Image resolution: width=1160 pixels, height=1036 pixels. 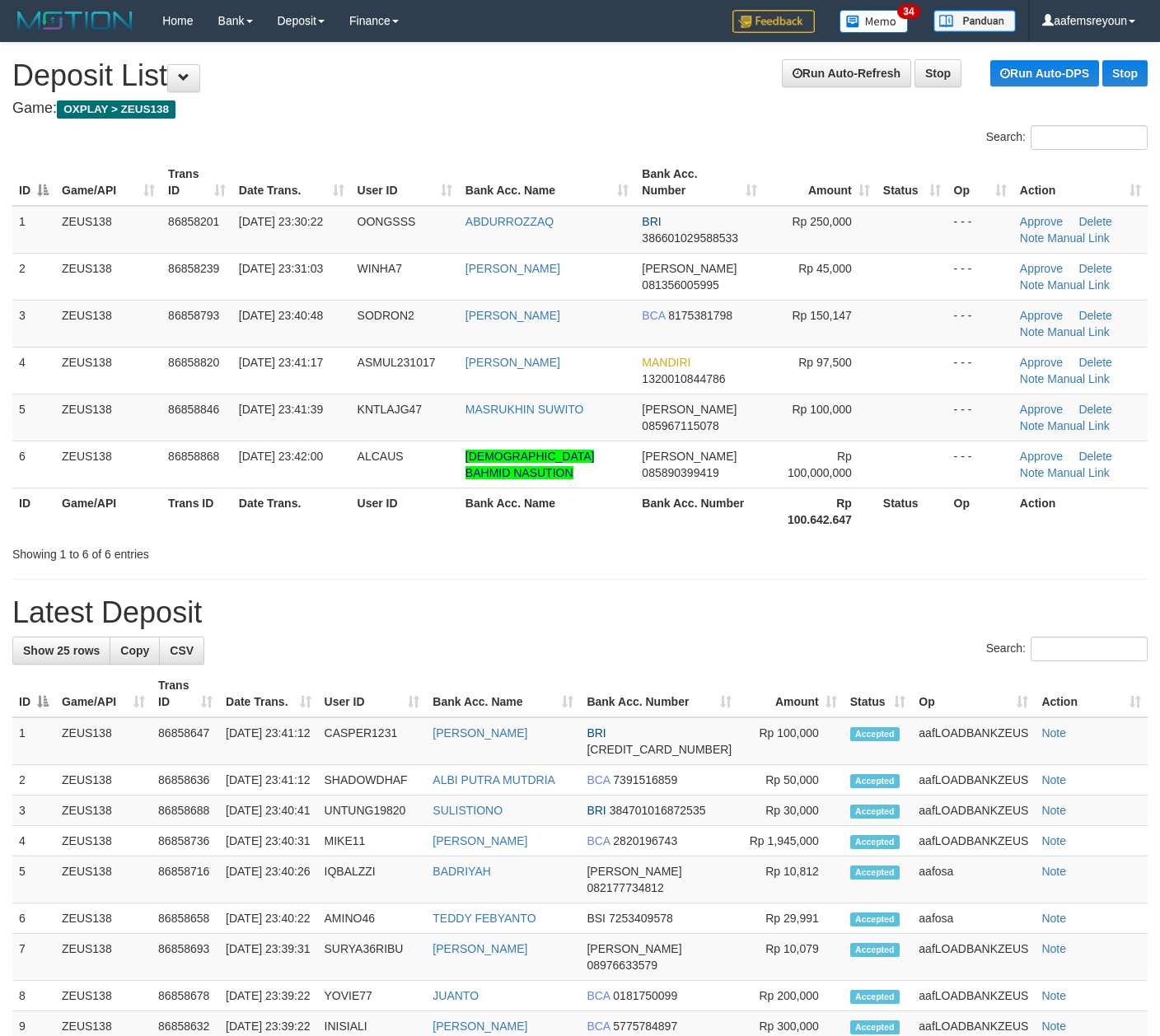 I want to click on a: ALBI PUTRA MUTDRIA, so click(x=494, y=780).